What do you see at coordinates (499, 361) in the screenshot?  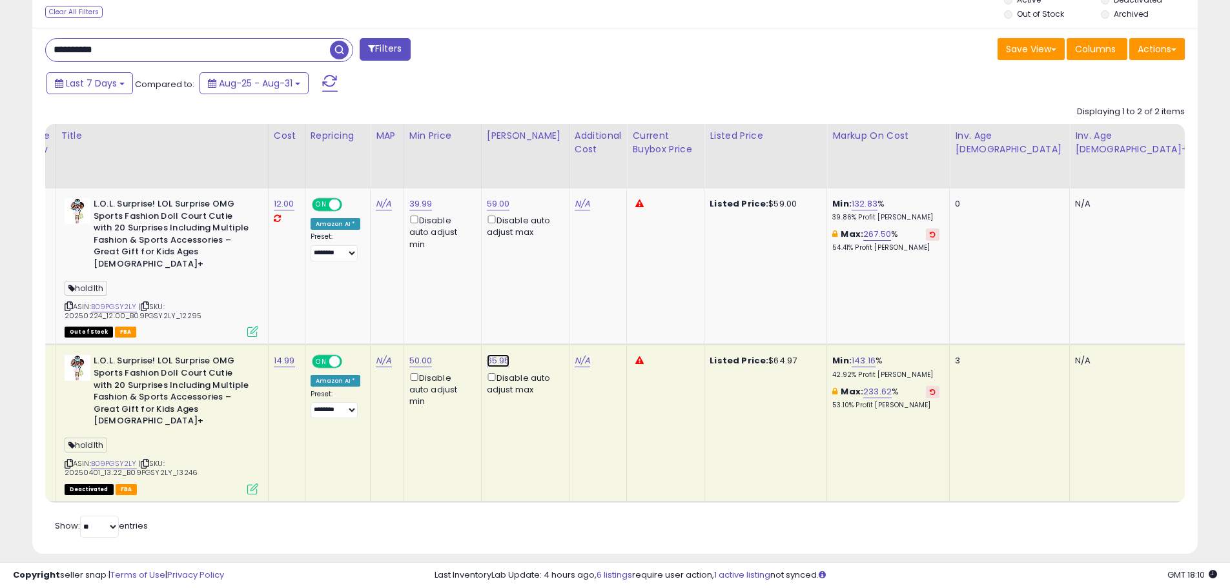 I see `a: 65.95` at bounding box center [499, 361].